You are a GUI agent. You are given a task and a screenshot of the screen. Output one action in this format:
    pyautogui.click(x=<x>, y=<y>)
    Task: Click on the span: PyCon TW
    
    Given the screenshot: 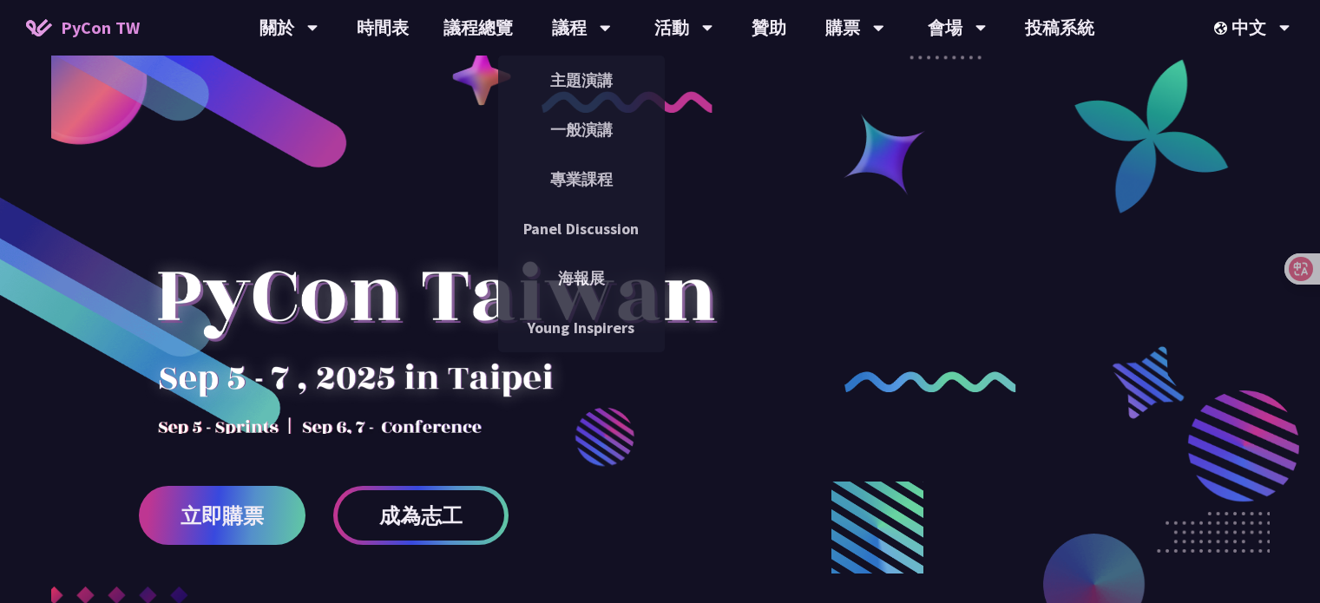 What is the action you would take?
    pyautogui.click(x=100, y=28)
    